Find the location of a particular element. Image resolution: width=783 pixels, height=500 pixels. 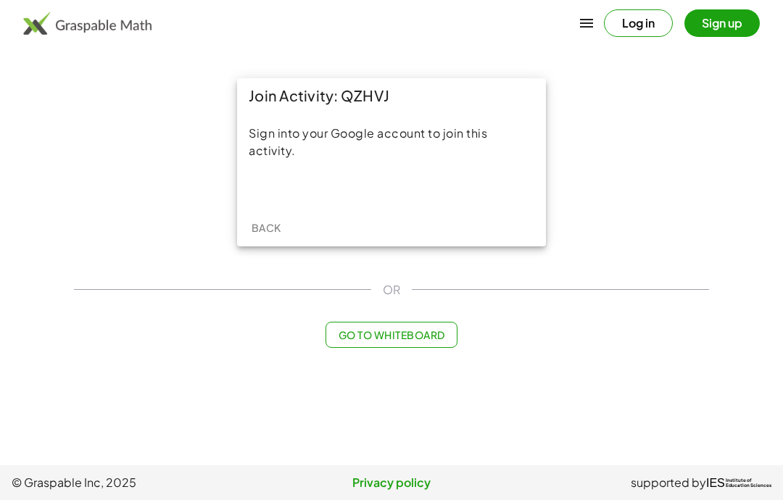

span: OR is located at coordinates (391, 290).